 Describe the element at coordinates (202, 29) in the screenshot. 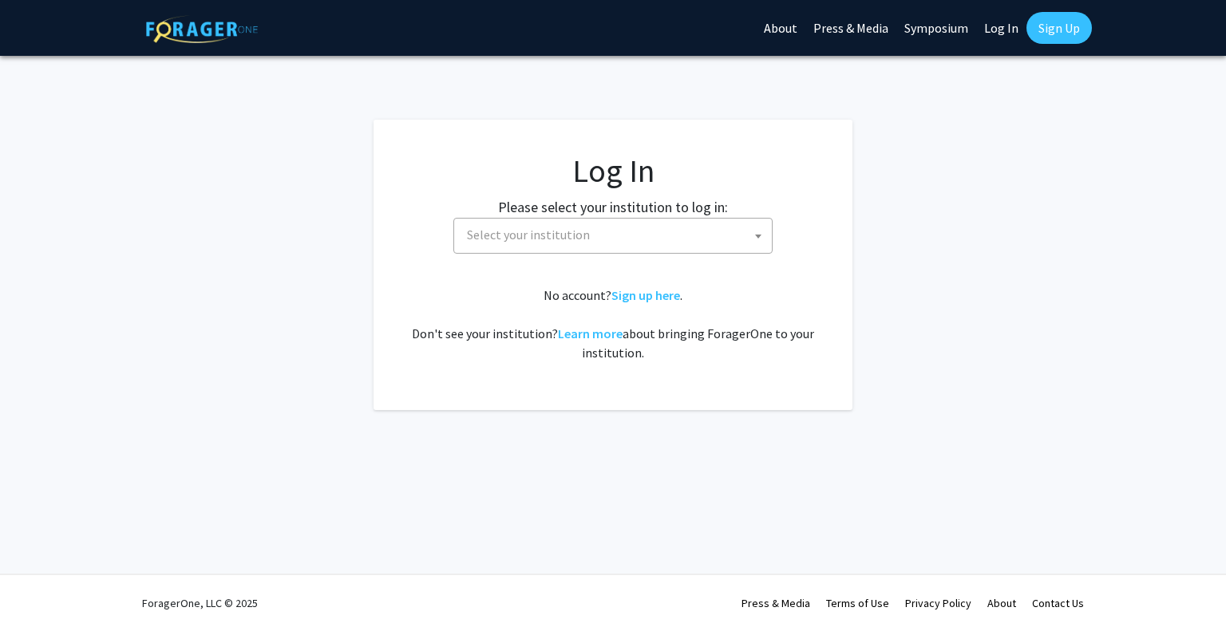

I see `img: ForagerOne Logo` at that location.